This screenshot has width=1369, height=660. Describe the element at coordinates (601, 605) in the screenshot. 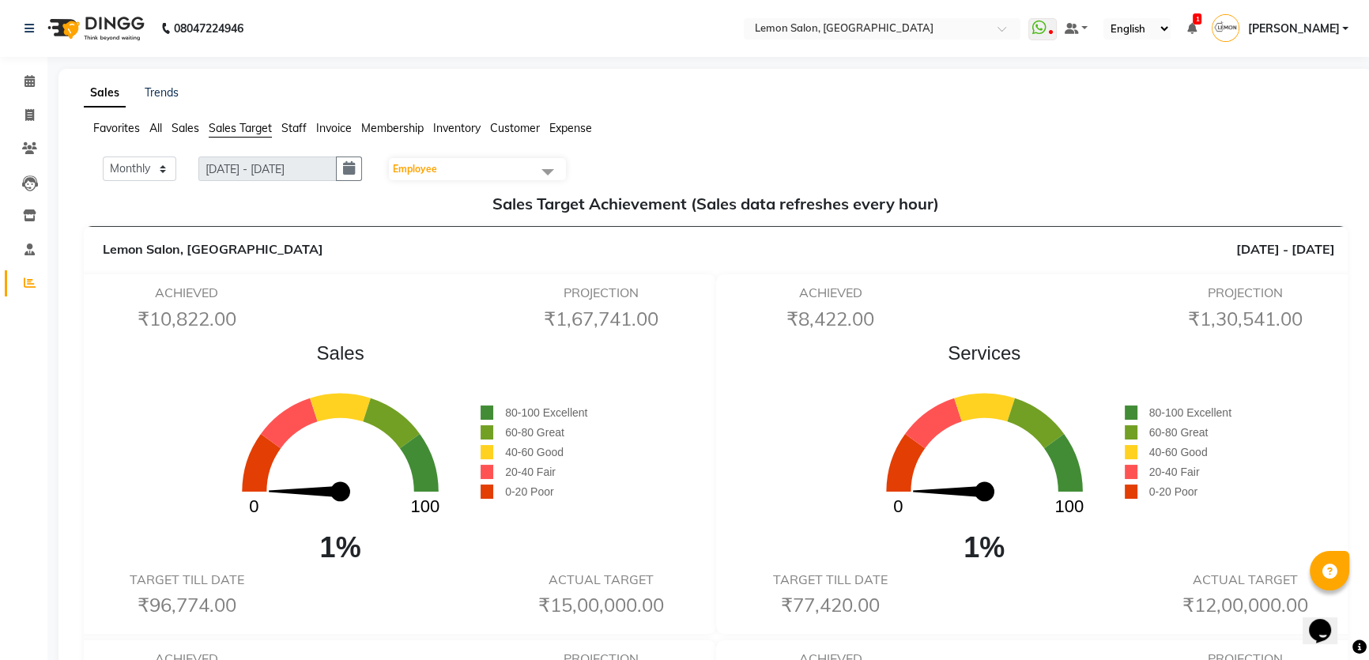

I see `h6: ₹15,00,000.00` at that location.